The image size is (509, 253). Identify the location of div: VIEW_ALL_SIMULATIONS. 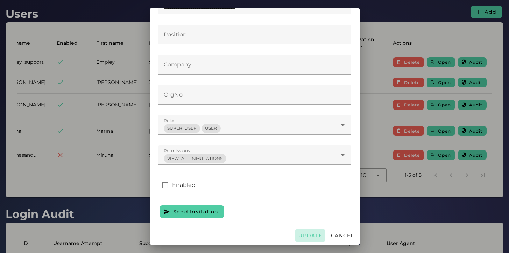
(195, 158).